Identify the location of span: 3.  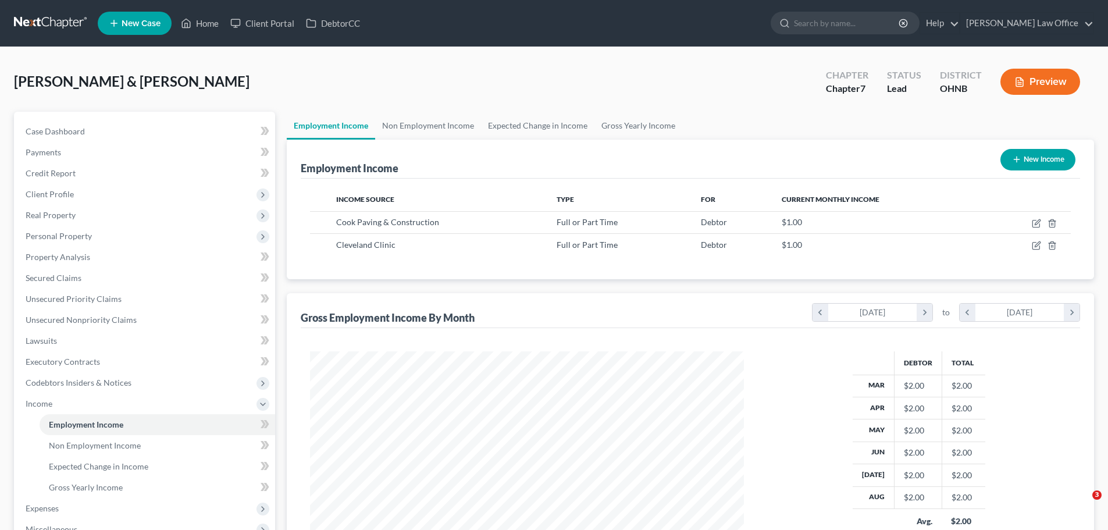
(1097, 495).